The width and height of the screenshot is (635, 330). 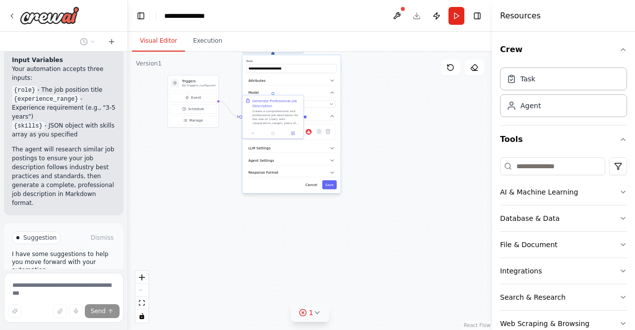 I want to click on li: - Experience requirement (e.g., "3-5 years"), so click(x=64, y=108).